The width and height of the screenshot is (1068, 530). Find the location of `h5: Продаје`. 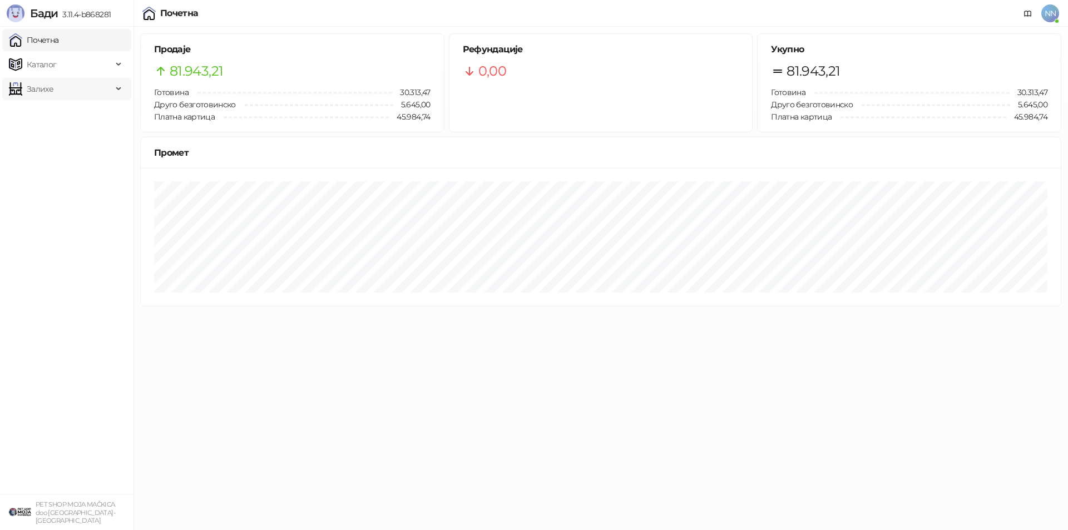

h5: Продаје is located at coordinates (292, 50).